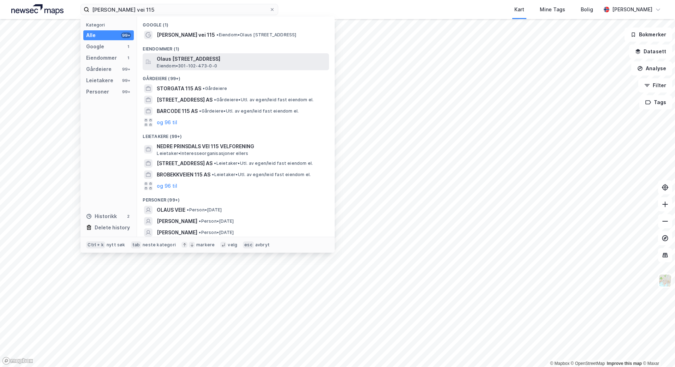  I want to click on span: Leietaker • Interesseorganisasjoner ellers, so click(202, 154).